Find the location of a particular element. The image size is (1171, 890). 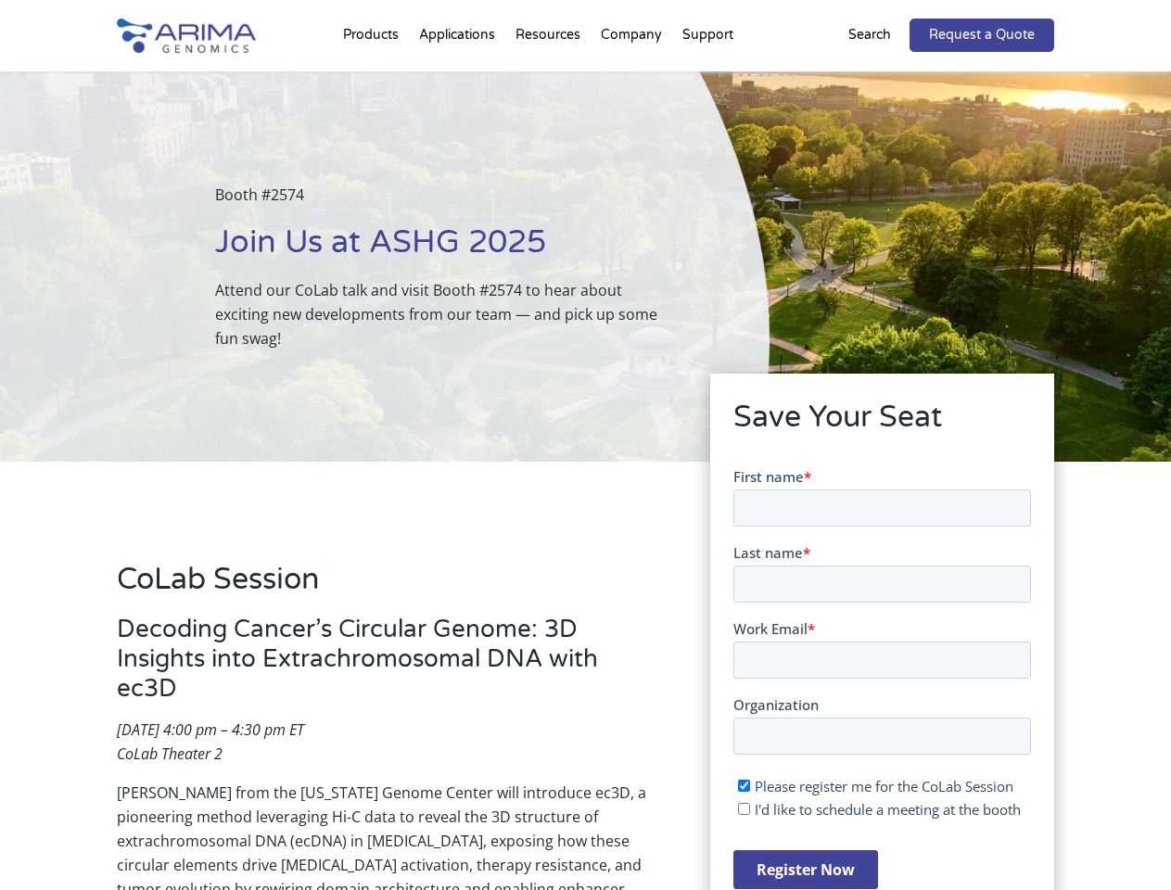

h1: Join Us at ASHG 2025 is located at coordinates (445, 249).